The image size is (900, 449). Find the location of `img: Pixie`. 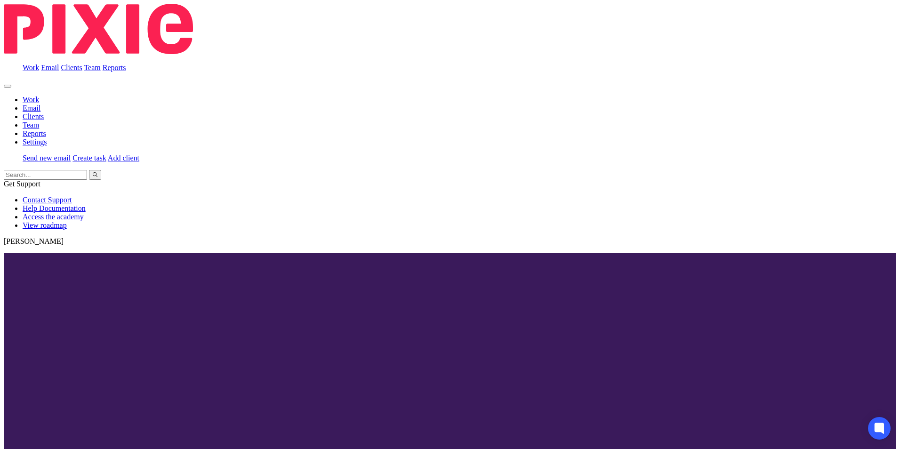

img: Pixie is located at coordinates (98, 29).